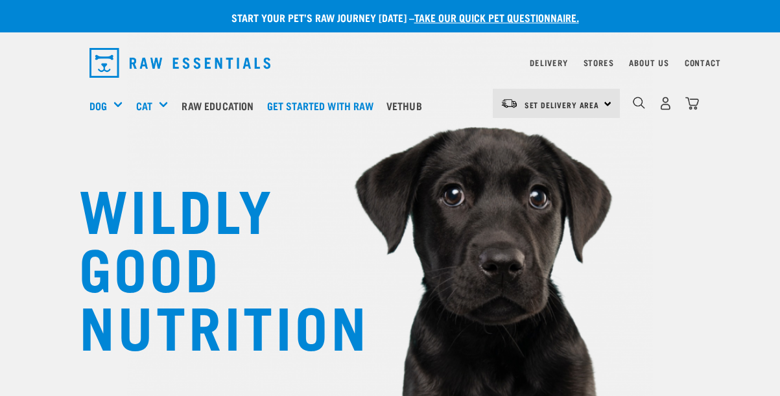 This screenshot has width=780, height=396. I want to click on a: Get started with Raw, so click(324, 106).